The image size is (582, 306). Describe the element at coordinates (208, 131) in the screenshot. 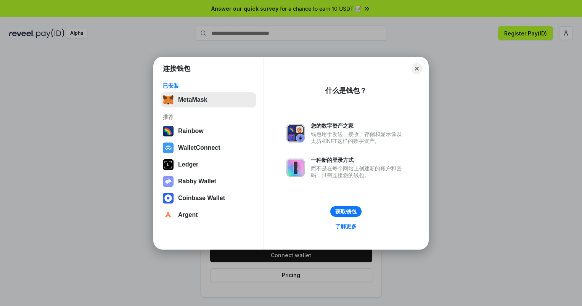

I see `button: Rainbow` at that location.